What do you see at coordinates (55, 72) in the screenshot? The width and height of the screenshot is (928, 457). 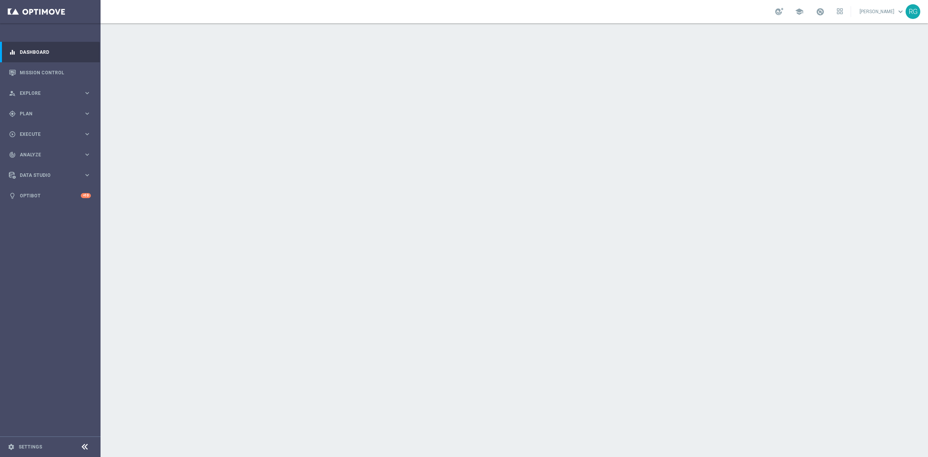 I see `a: Mission Control` at bounding box center [55, 72].